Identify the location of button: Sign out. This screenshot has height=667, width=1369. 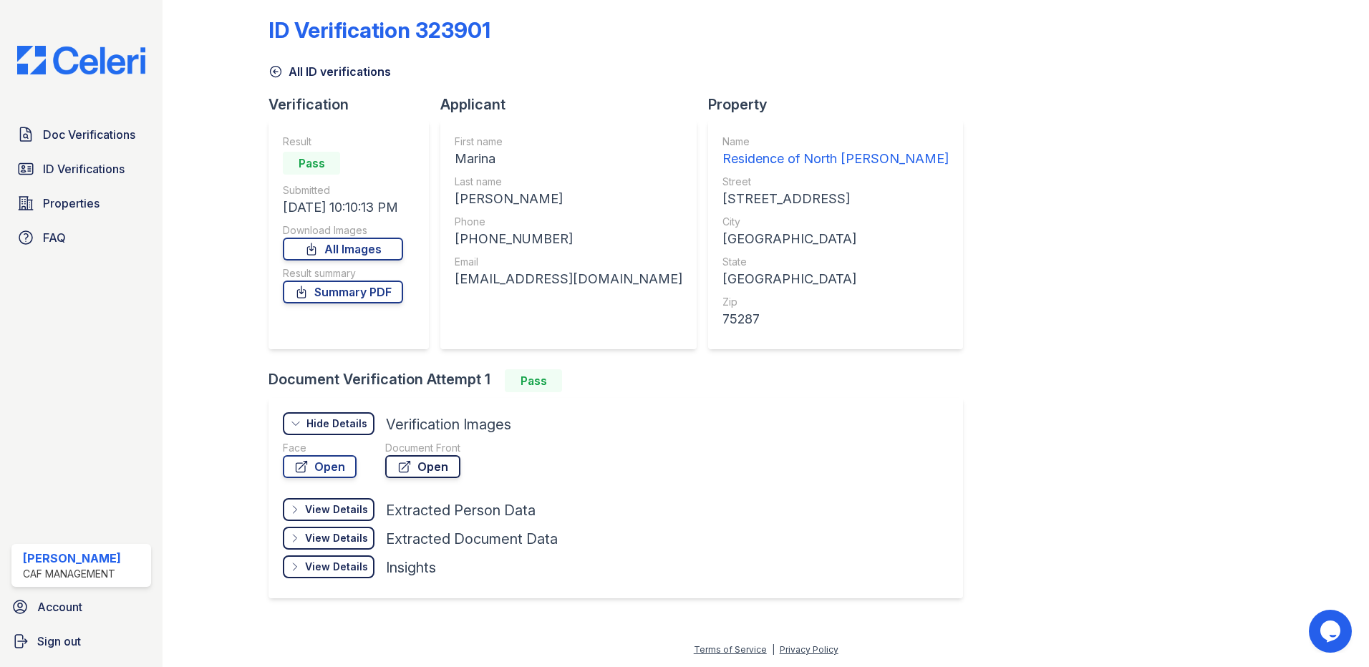
(81, 641).